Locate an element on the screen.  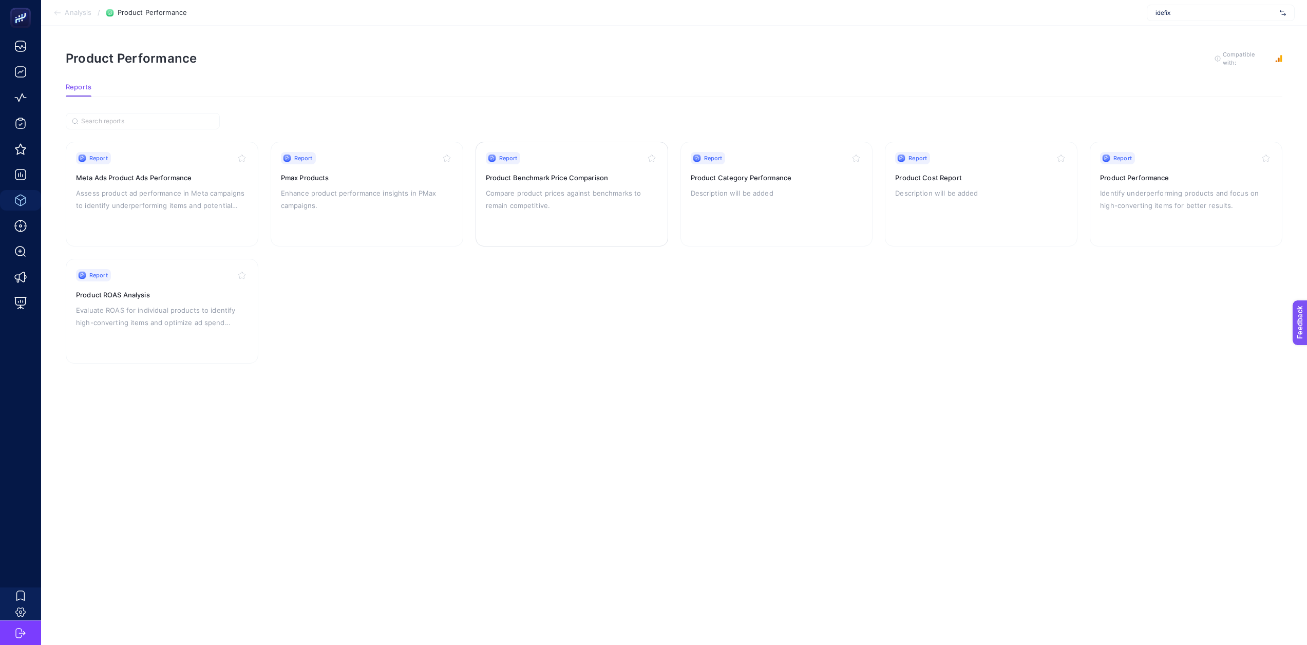
h3: Pmax Products is located at coordinates (367, 178).